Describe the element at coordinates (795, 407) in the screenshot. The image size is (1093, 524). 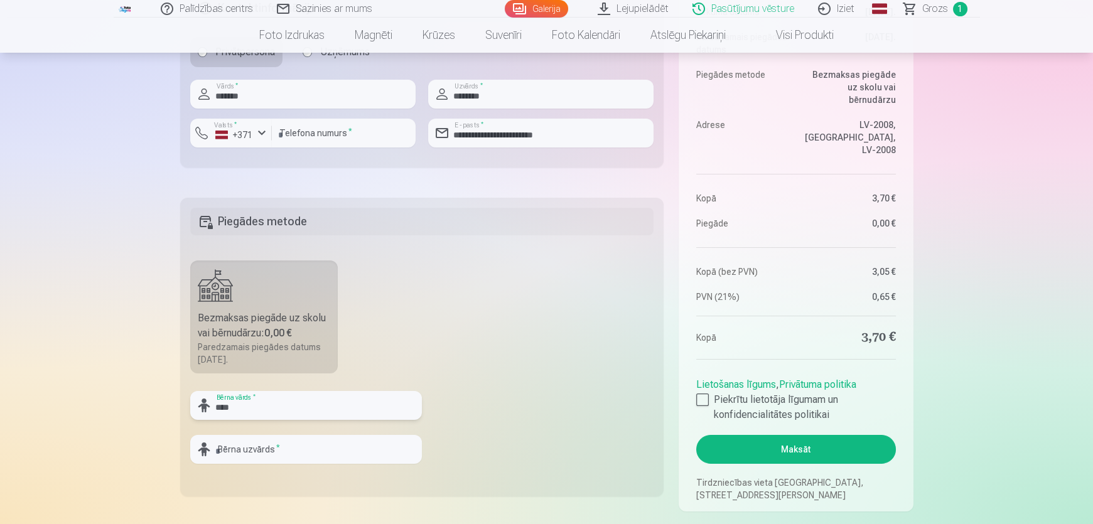
I see `label: Piekrītu lietotāja līgumam un konfidencialitātes politikai` at that location.